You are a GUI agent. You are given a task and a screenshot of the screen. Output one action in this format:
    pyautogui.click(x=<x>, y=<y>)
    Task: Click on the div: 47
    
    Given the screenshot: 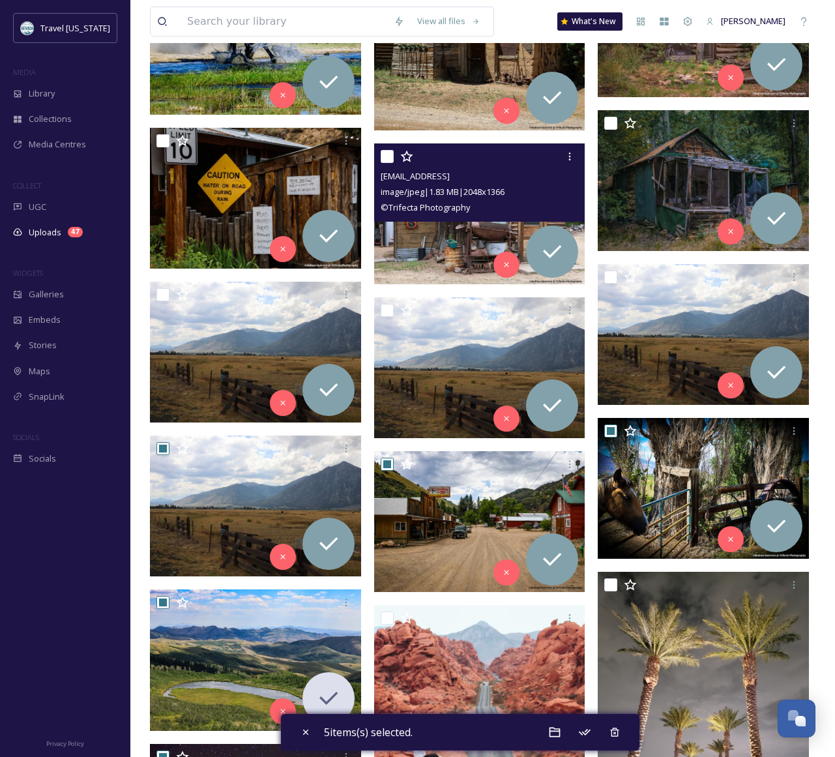 What is the action you would take?
    pyautogui.click(x=75, y=232)
    